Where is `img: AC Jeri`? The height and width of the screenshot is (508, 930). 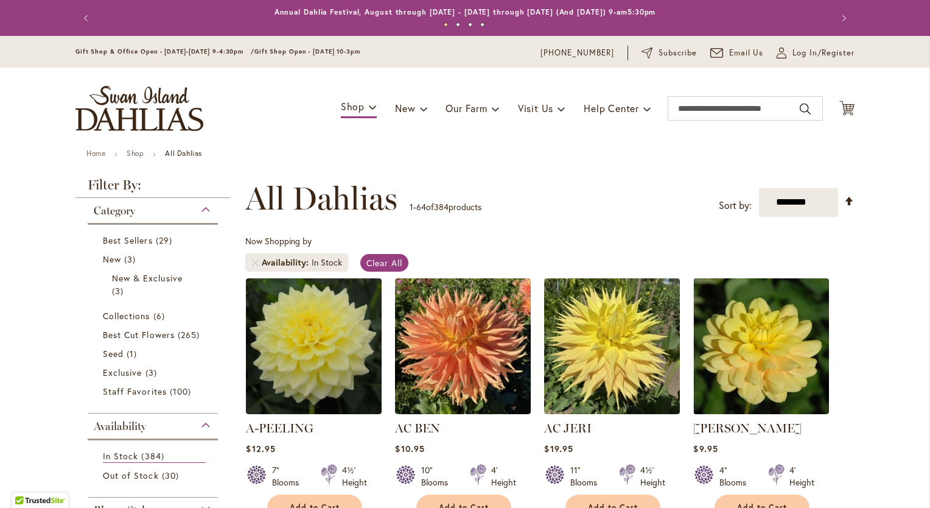 img: AC Jeri is located at coordinates (612, 346).